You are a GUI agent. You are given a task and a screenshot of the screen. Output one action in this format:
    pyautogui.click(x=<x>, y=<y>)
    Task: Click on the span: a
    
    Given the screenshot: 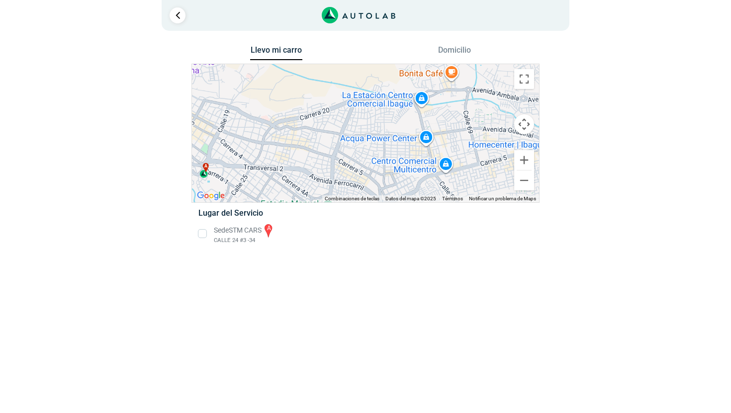 What is the action you would take?
    pyautogui.click(x=206, y=166)
    